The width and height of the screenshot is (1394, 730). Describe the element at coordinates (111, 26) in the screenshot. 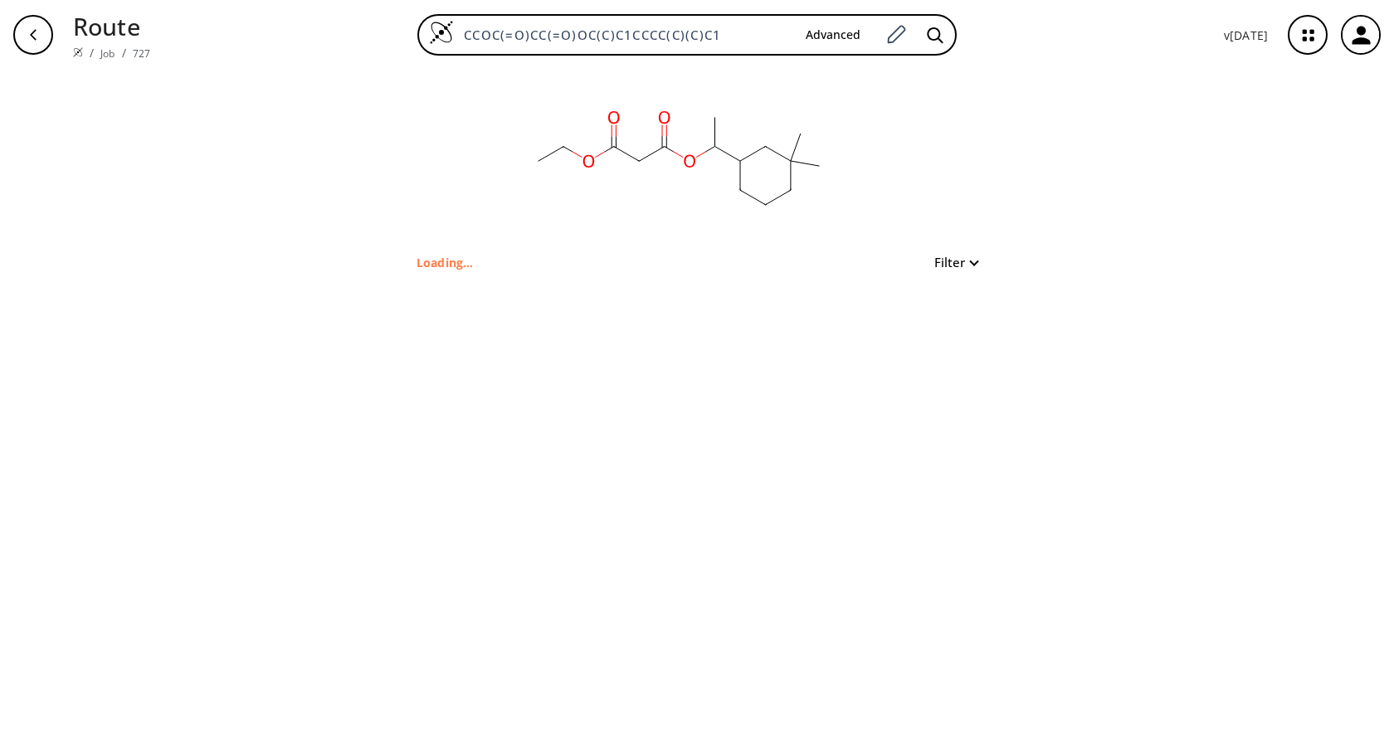

I see `p: Route` at that location.